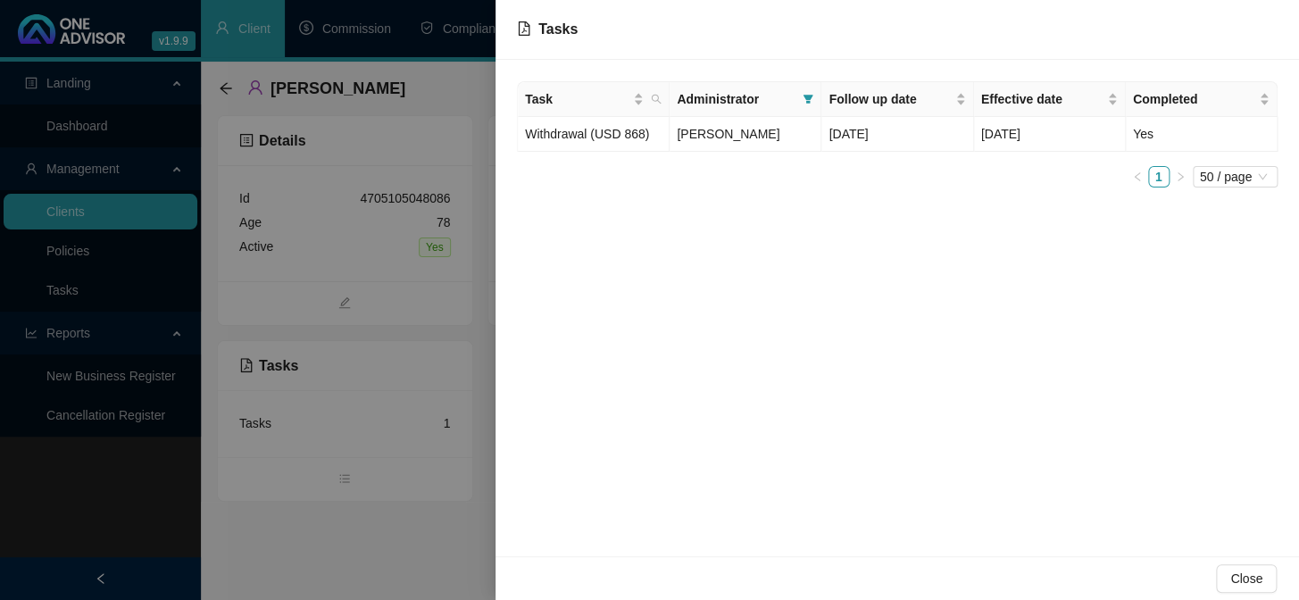  I want to click on td: Withdrawal (USD 868), so click(594, 134).